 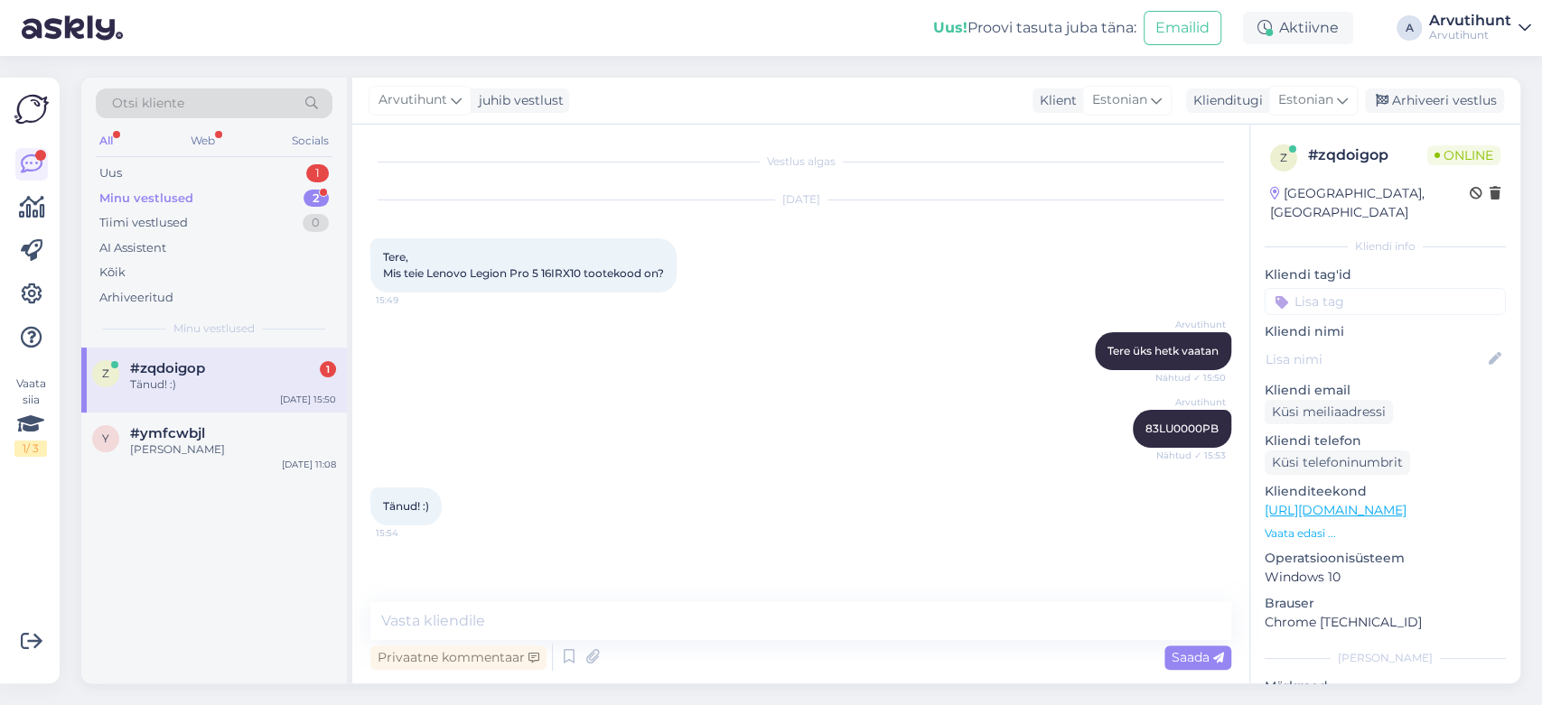 I want to click on div: Kõik, so click(x=112, y=273).